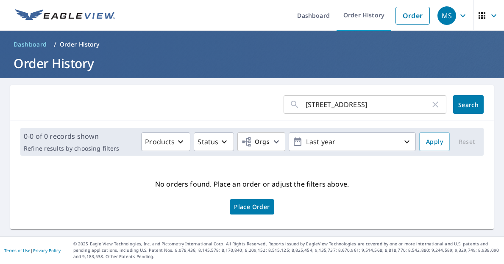 The height and width of the screenshot is (264, 504). I want to click on nav: breadcrumb, so click(252, 44).